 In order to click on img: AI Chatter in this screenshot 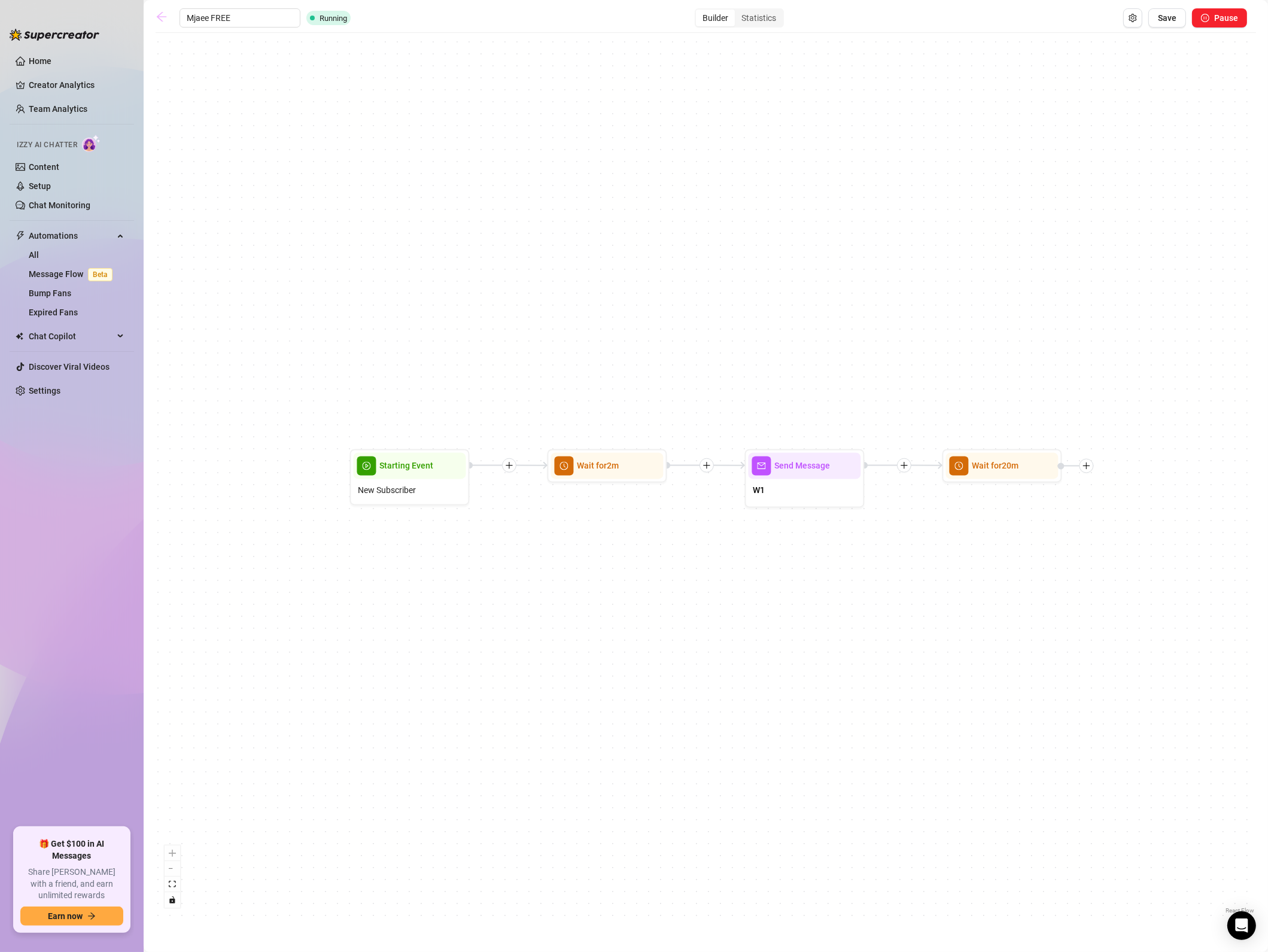, I will do `click(91, 143)`.